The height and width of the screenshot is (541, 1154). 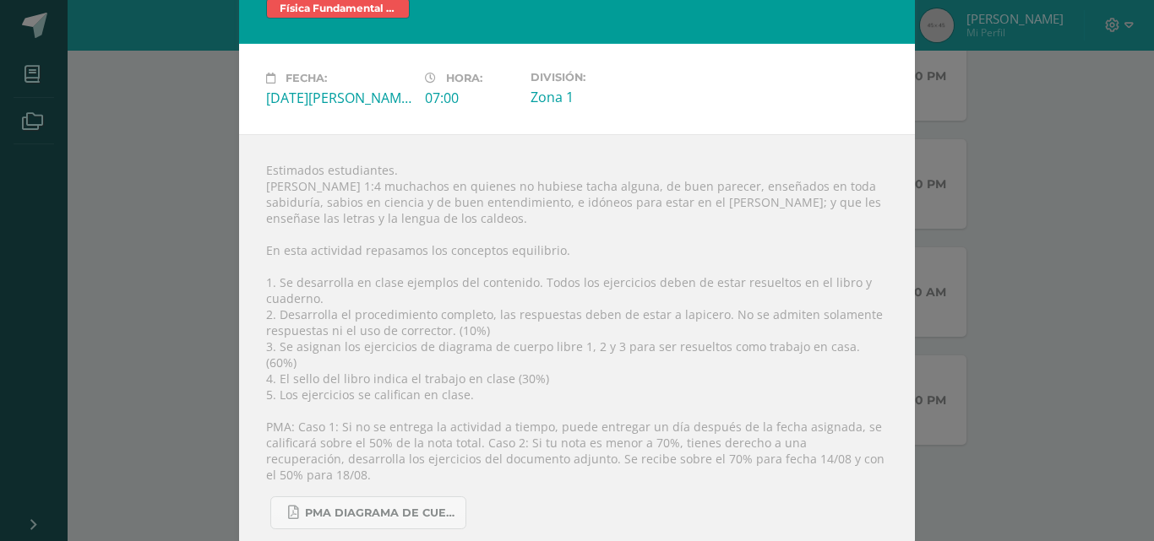 What do you see at coordinates (603, 97) in the screenshot?
I see `div: Zona 1` at bounding box center [603, 97].